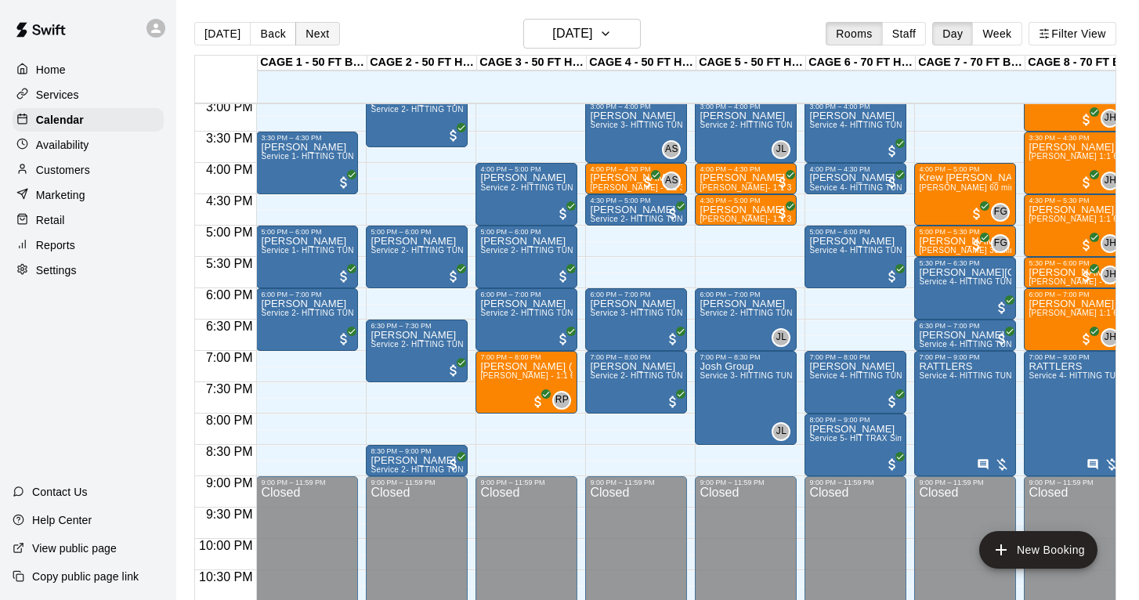 This screenshot has width=1139, height=600. Describe the element at coordinates (230, 357) in the screenshot. I see `span: 7:00 PM` at that location.